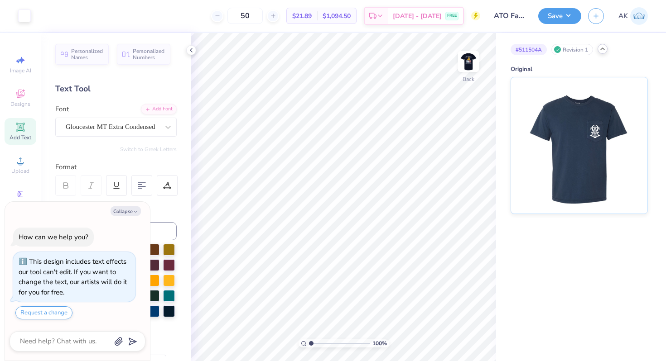 This screenshot has width=666, height=361. What do you see at coordinates (116, 89) in the screenshot?
I see `div: Text Tool` at bounding box center [116, 89].